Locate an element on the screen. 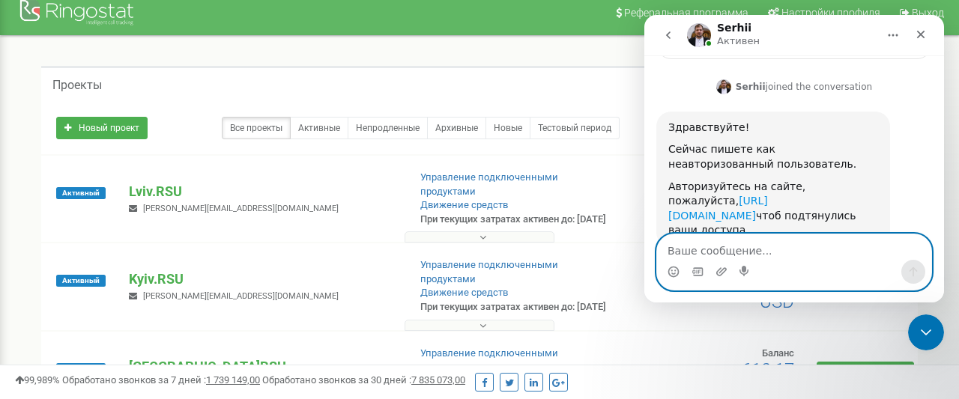 The width and height of the screenshot is (959, 399). a: Все проекты is located at coordinates (256, 128).